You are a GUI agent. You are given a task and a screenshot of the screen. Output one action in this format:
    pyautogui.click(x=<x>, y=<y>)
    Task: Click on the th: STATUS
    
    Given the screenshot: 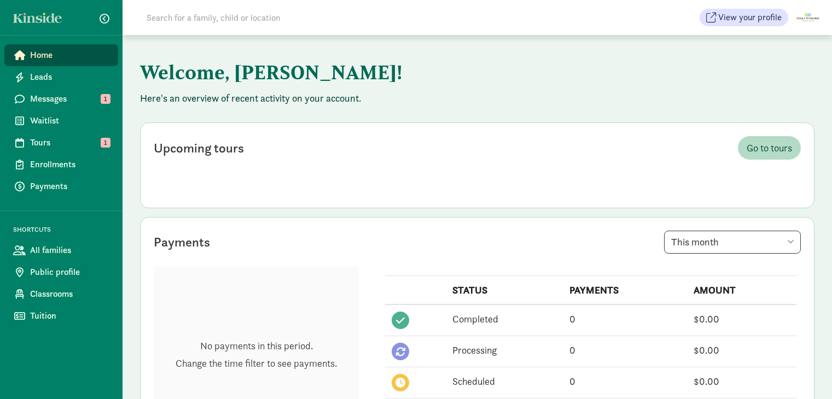 What is the action you would take?
    pyautogui.click(x=504, y=291)
    